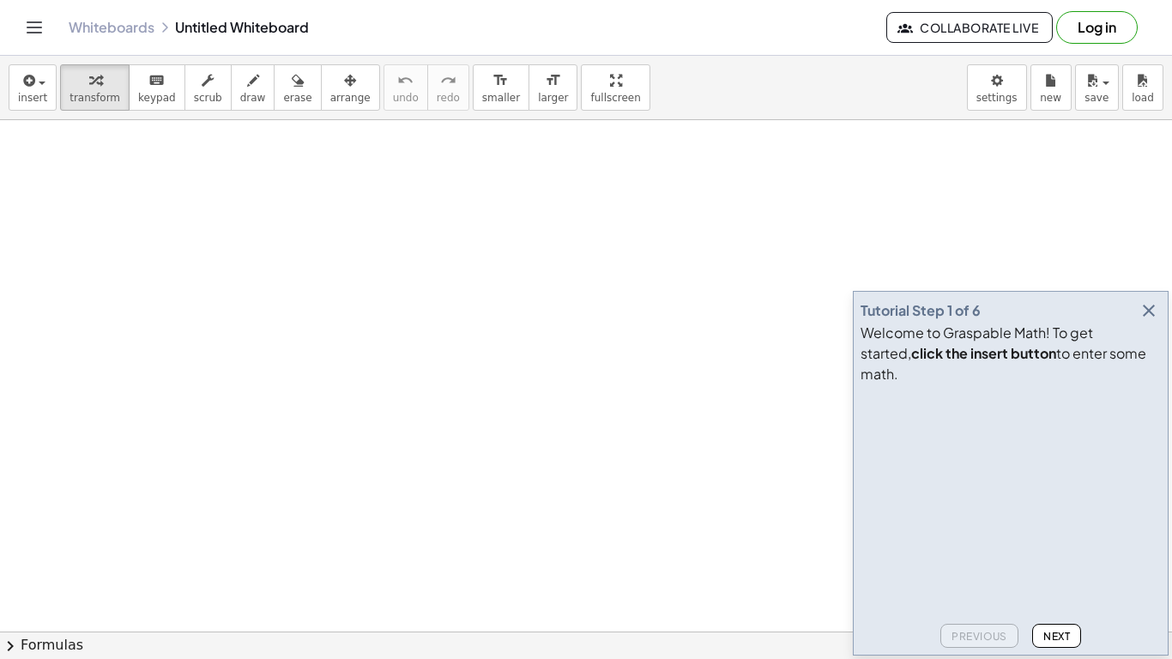  What do you see at coordinates (1011, 354) in the screenshot?
I see `div: Welcome to Graspable Math! To get started, to enter some math.` at bounding box center [1011, 354].